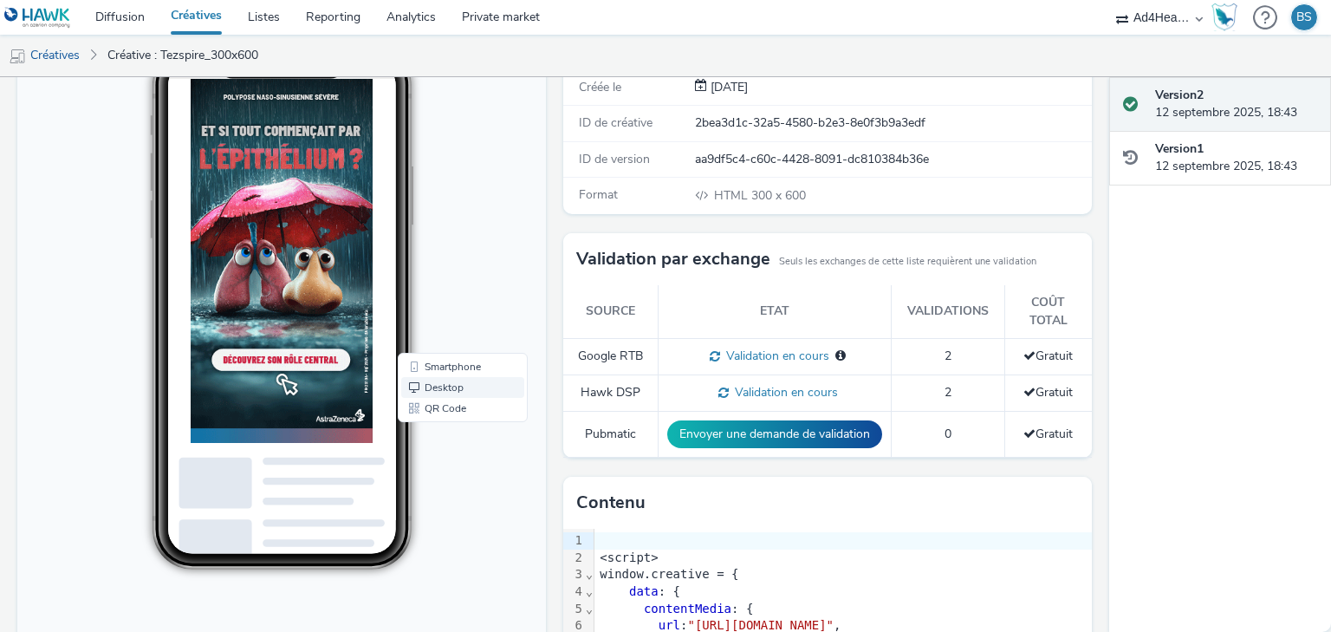 Image resolution: width=1331 pixels, height=632 pixels. I want to click on img: mobile, so click(17, 56).